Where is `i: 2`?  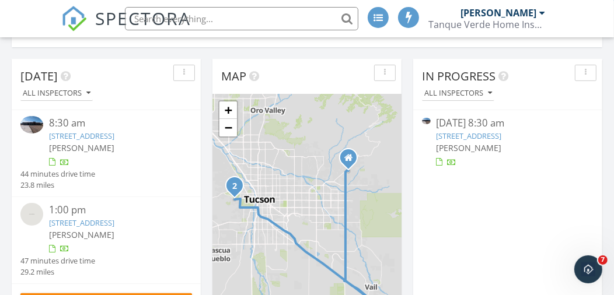
i: 2 is located at coordinates (234, 187).